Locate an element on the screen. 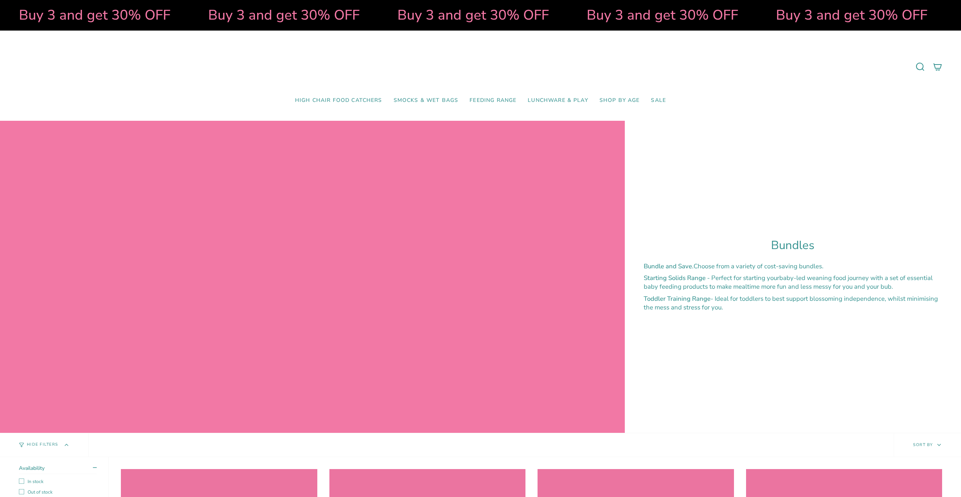 The width and height of the screenshot is (961, 497). span: baby-led weaning food journey with a set of essential baby feeding products to make mealtime more... is located at coordinates (788, 283).